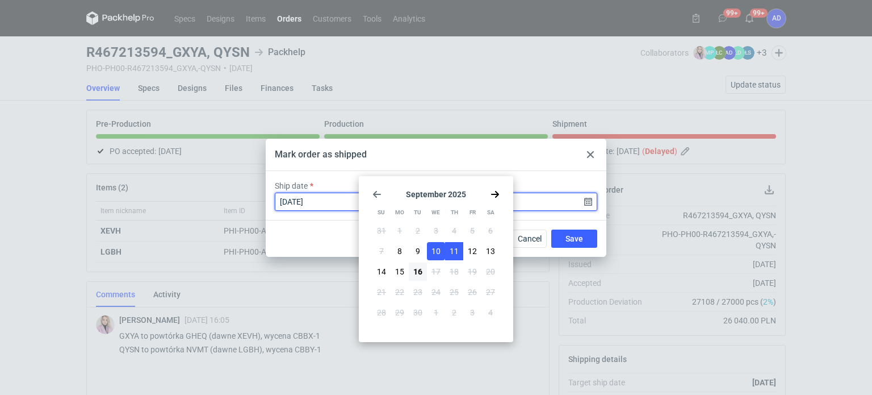  What do you see at coordinates (436, 251) in the screenshot?
I see `span: 10` at bounding box center [436, 251].